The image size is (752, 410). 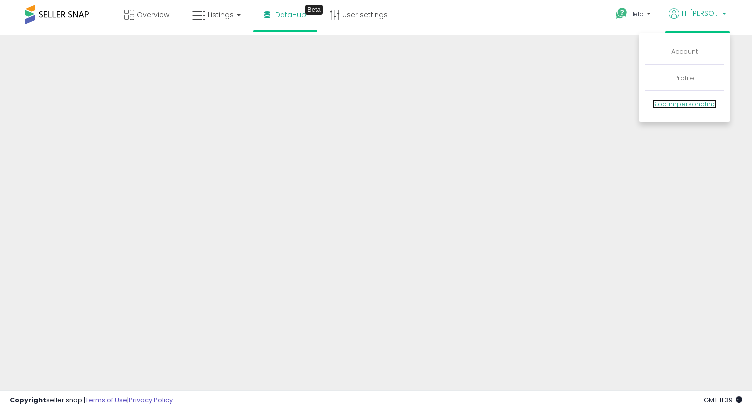 I want to click on span: DataHub, so click(x=291, y=15).